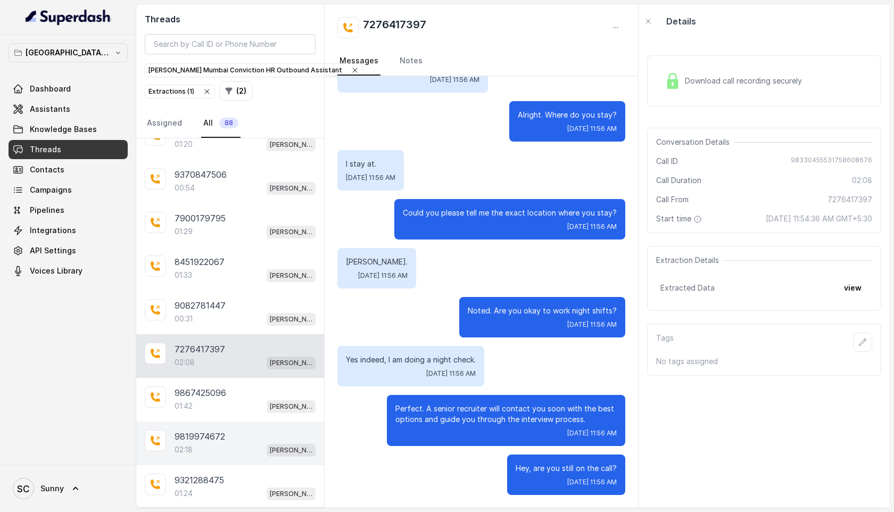 The image size is (894, 512). Describe the element at coordinates (47, 210) in the screenshot. I see `span: Pipelines` at that location.